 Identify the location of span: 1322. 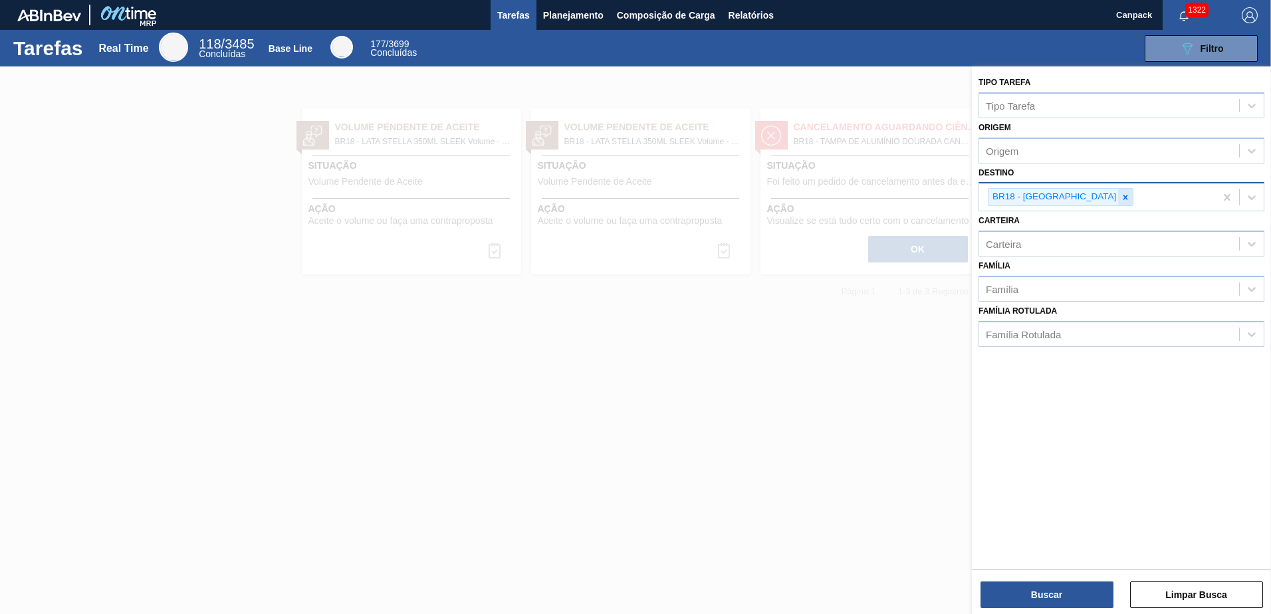
(1196, 10).